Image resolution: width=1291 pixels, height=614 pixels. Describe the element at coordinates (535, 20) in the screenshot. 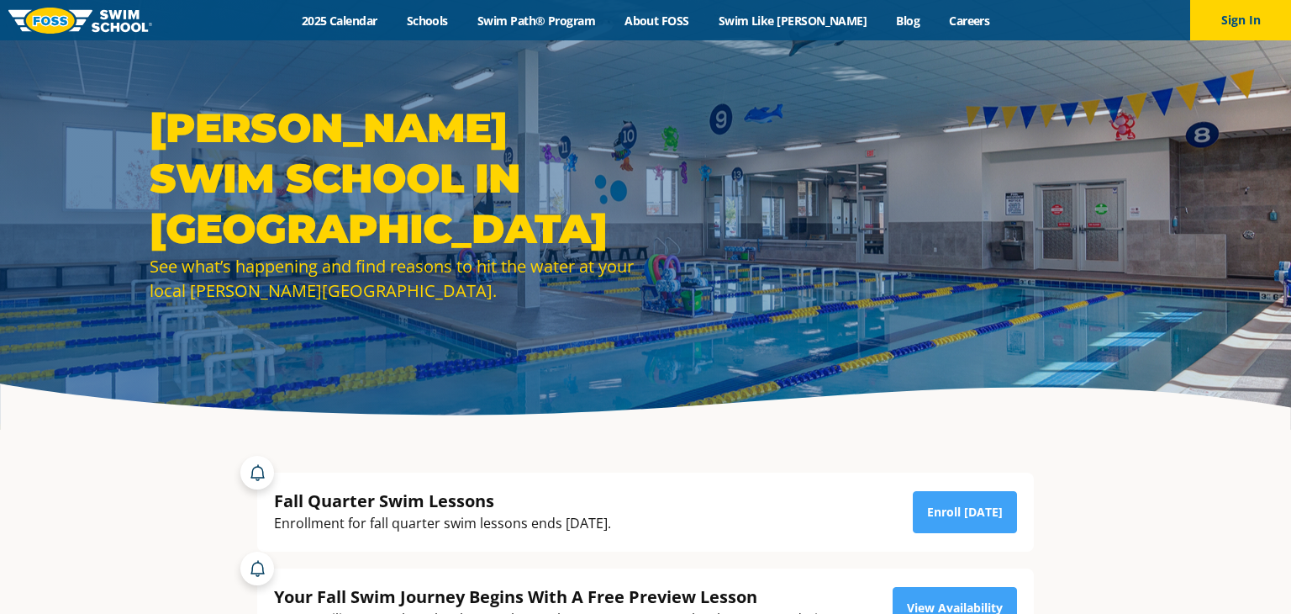

I see `a: Swim Path® Program` at that location.